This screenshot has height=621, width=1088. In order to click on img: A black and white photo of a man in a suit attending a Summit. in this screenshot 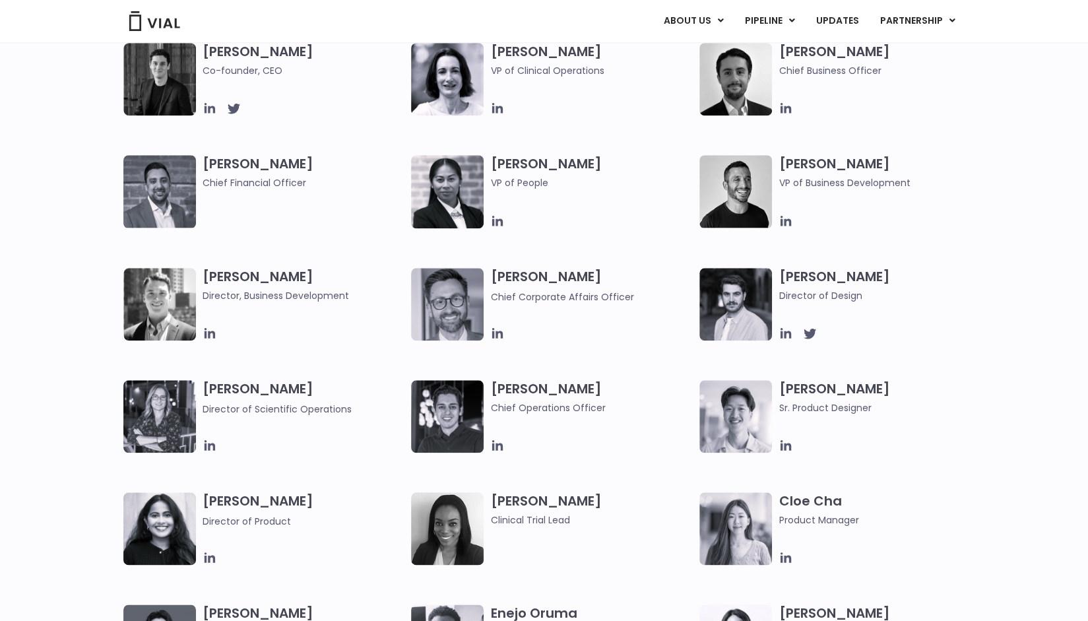, I will do `click(160, 79)`.